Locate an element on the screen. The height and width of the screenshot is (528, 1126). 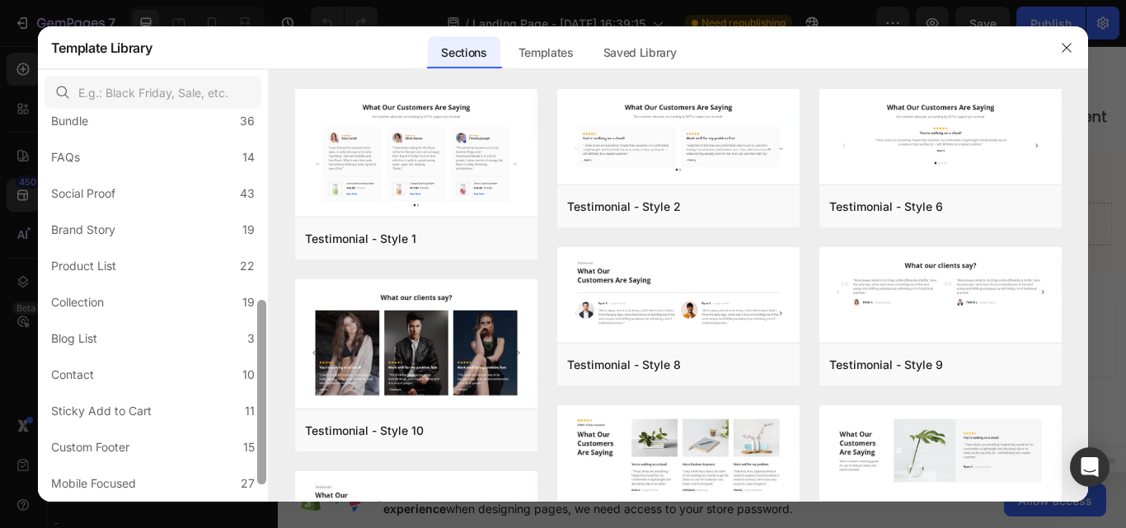
div: Testimonial - Style 6 is located at coordinates (886, 207).